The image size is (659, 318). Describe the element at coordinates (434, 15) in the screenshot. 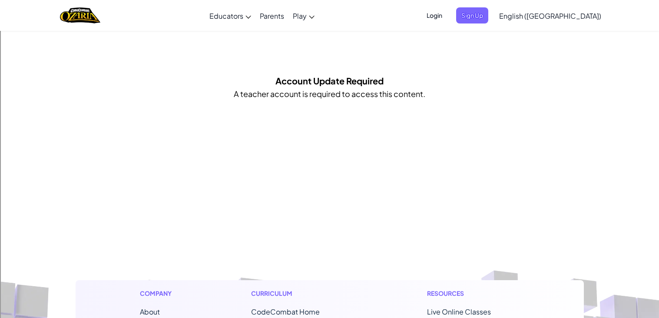

I see `span: Login` at that location.